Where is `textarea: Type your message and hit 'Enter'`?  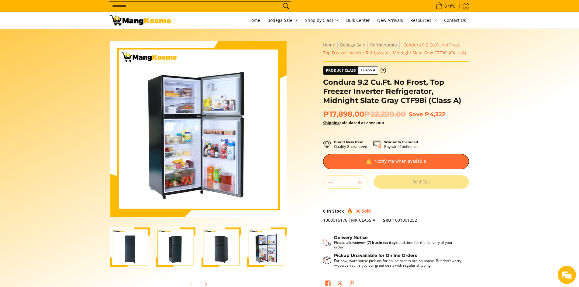 textarea: Type your message and hit 'Enter' is located at coordinates (59, 177).